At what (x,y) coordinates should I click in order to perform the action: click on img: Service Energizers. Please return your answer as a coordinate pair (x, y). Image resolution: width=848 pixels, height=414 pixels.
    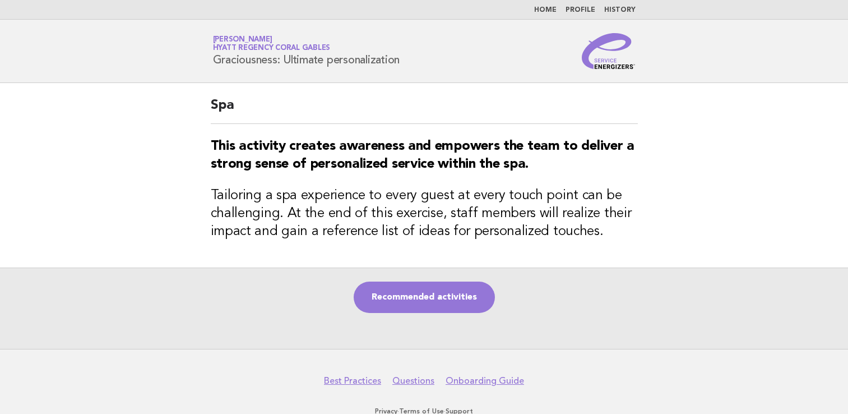
    Looking at the image, I should click on (609, 51).